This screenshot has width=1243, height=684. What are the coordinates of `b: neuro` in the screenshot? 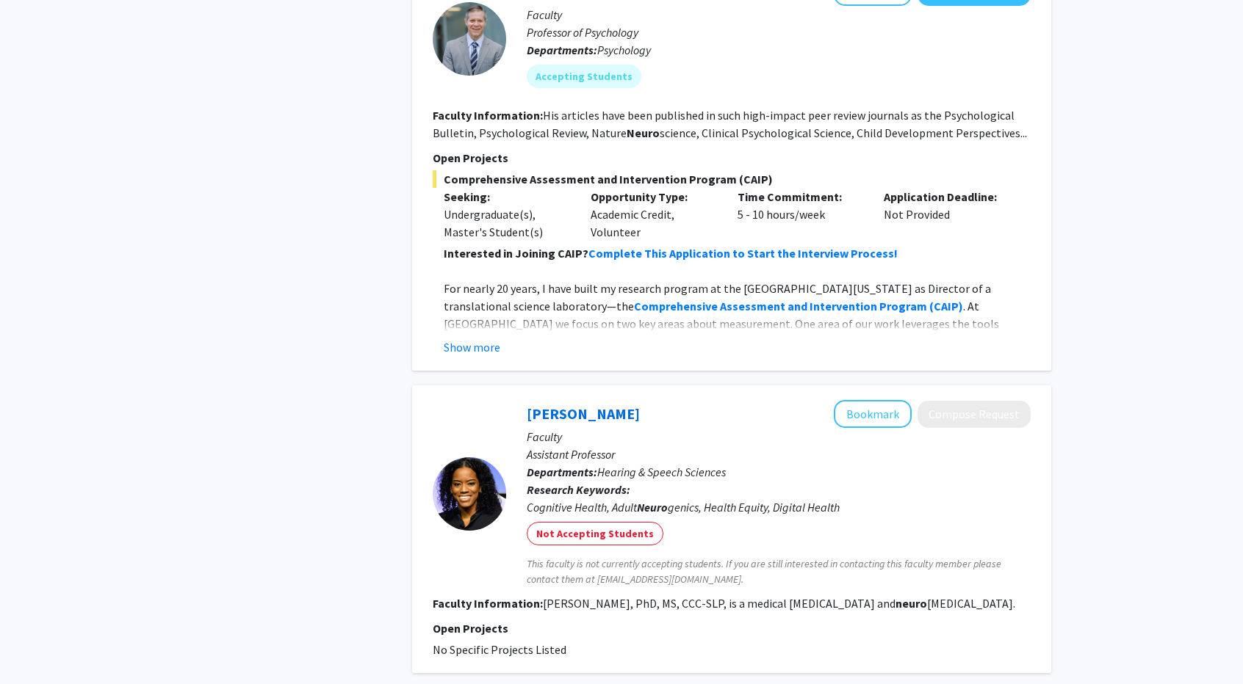 It's located at (911, 604).